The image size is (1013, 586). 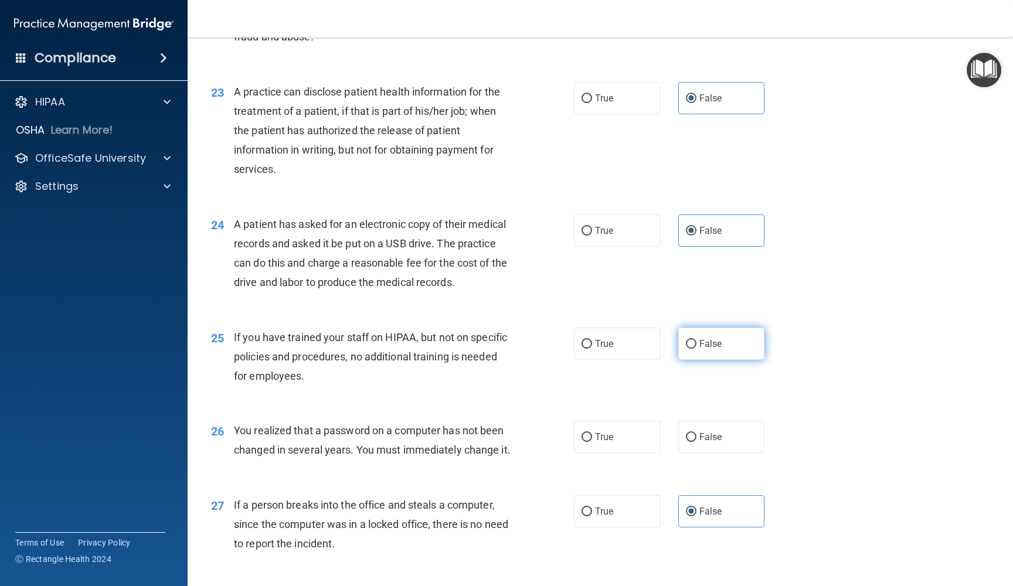 What do you see at coordinates (370, 356) in the screenshot?
I see `span: If you have trained your staff on HIPAA, but not on specific policies and procedures, no addition...` at bounding box center [370, 356].